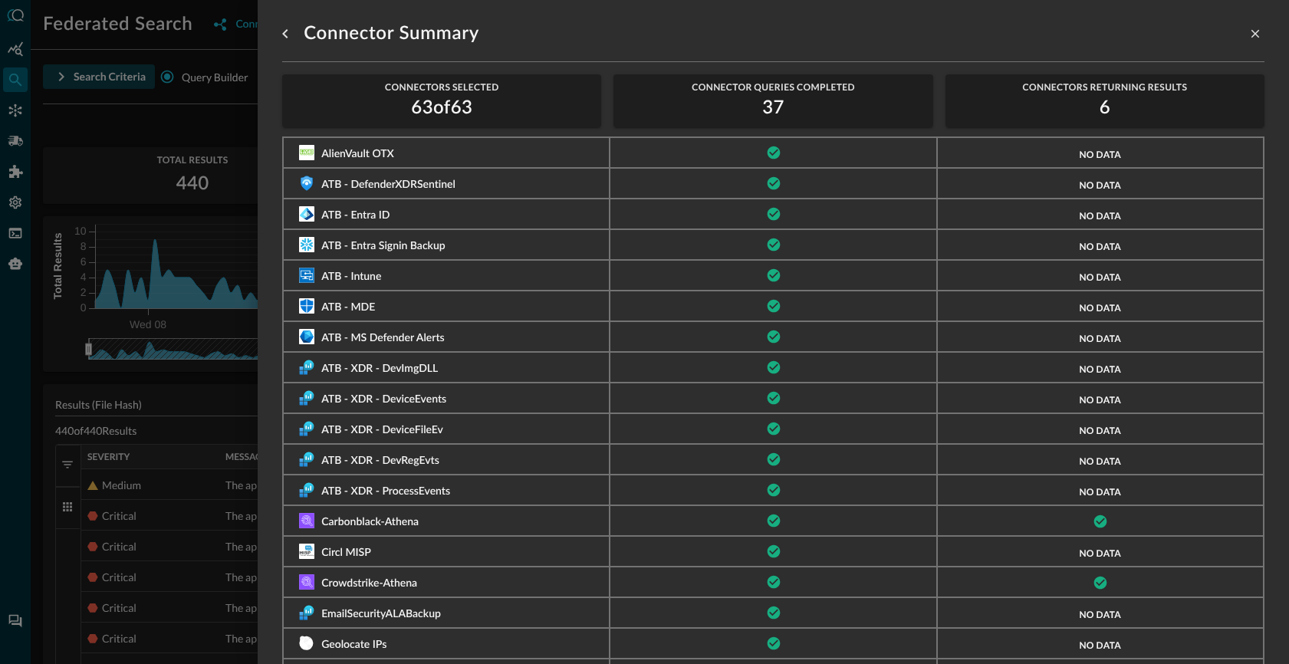 The height and width of the screenshot is (664, 1289). What do you see at coordinates (348, 308) in the screenshot?
I see `span: ATB - MDE` at bounding box center [348, 308].